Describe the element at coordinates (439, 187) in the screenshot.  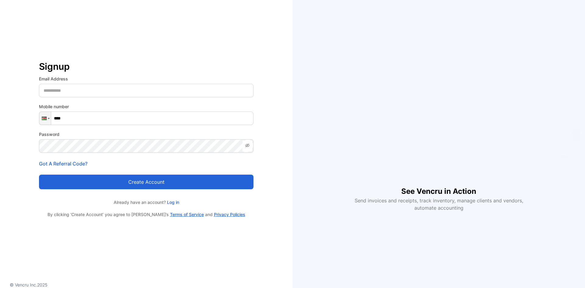
I see `h1: See Vencru in Action` at that location.